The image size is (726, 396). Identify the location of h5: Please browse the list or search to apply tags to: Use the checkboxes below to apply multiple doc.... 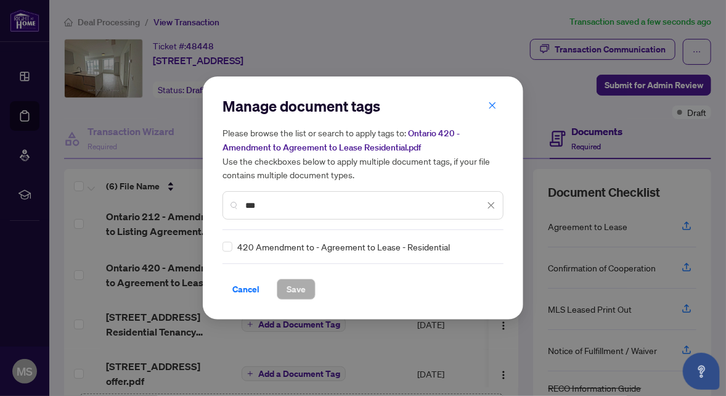
(363, 154).